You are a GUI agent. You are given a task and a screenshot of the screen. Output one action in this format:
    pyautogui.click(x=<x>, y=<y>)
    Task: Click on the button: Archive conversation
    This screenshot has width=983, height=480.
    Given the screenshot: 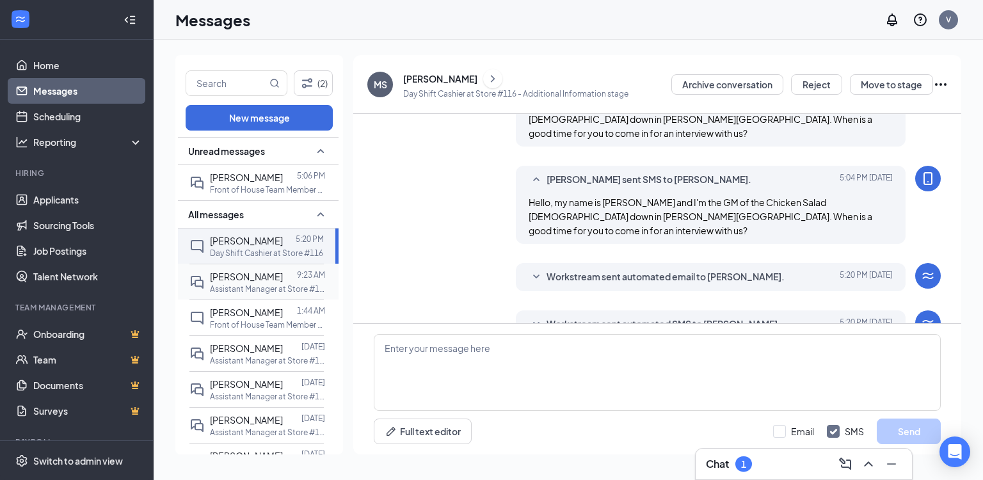 What is the action you would take?
    pyautogui.click(x=727, y=84)
    